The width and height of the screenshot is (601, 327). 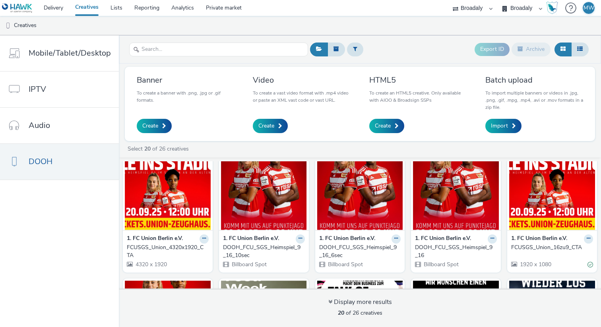 What do you see at coordinates (589, 8) in the screenshot?
I see `div: MW` at bounding box center [589, 8].